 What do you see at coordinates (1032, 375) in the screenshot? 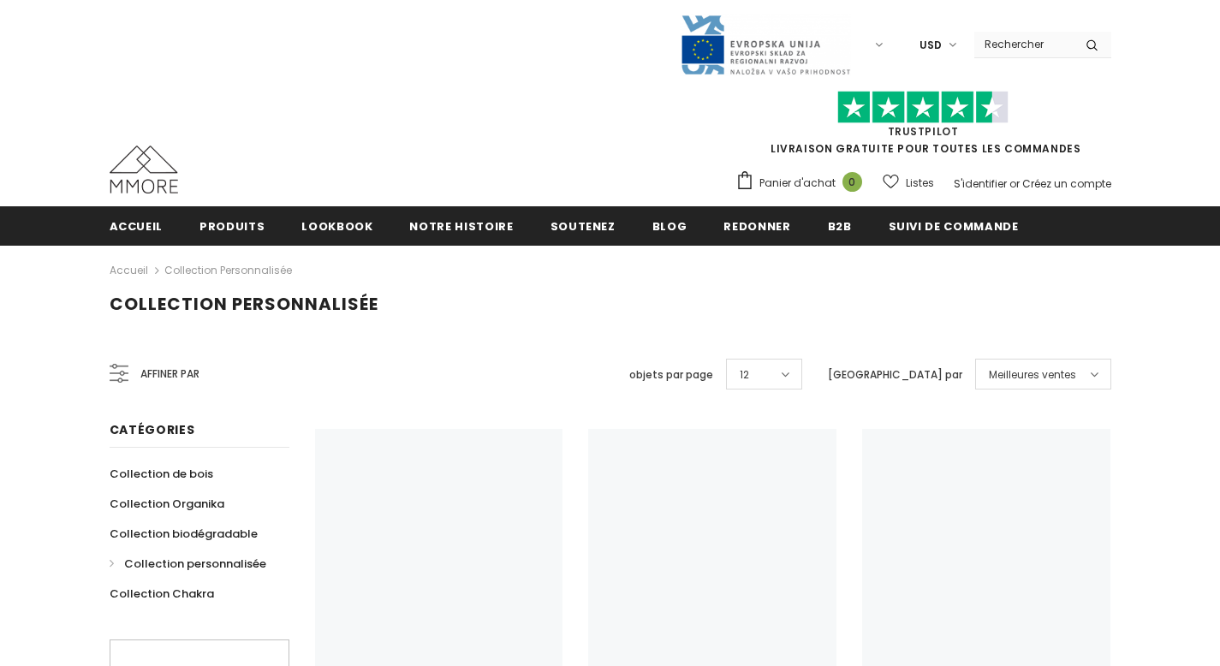
I see `span: Meilleures ventes` at bounding box center [1032, 375].